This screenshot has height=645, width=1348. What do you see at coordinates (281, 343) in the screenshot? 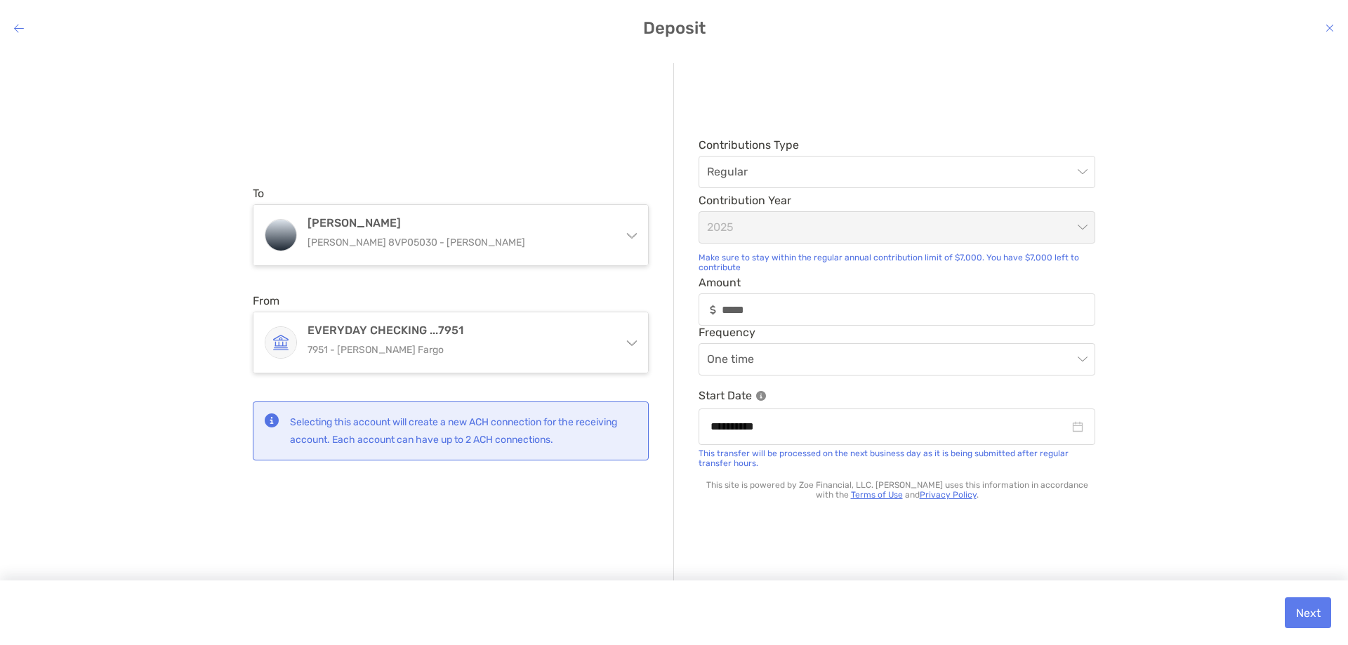
I see `img: EVERYDAY CHECKING ...7951` at bounding box center [281, 343].